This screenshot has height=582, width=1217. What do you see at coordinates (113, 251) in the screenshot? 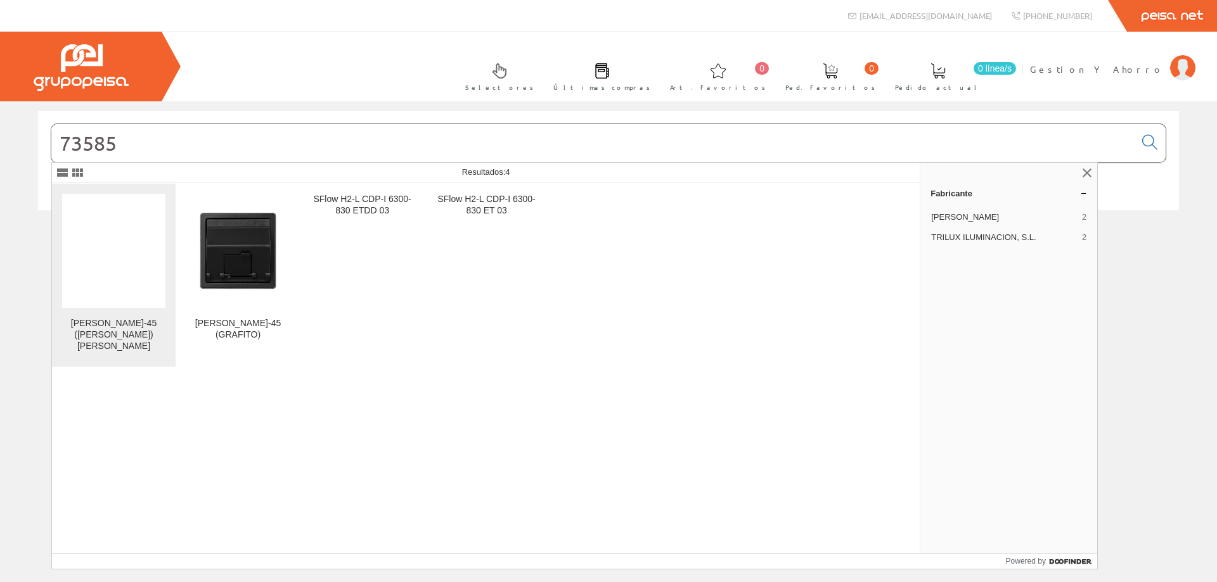
I see `img: Toma rj-45 (blanco) simon` at bounding box center [113, 251].